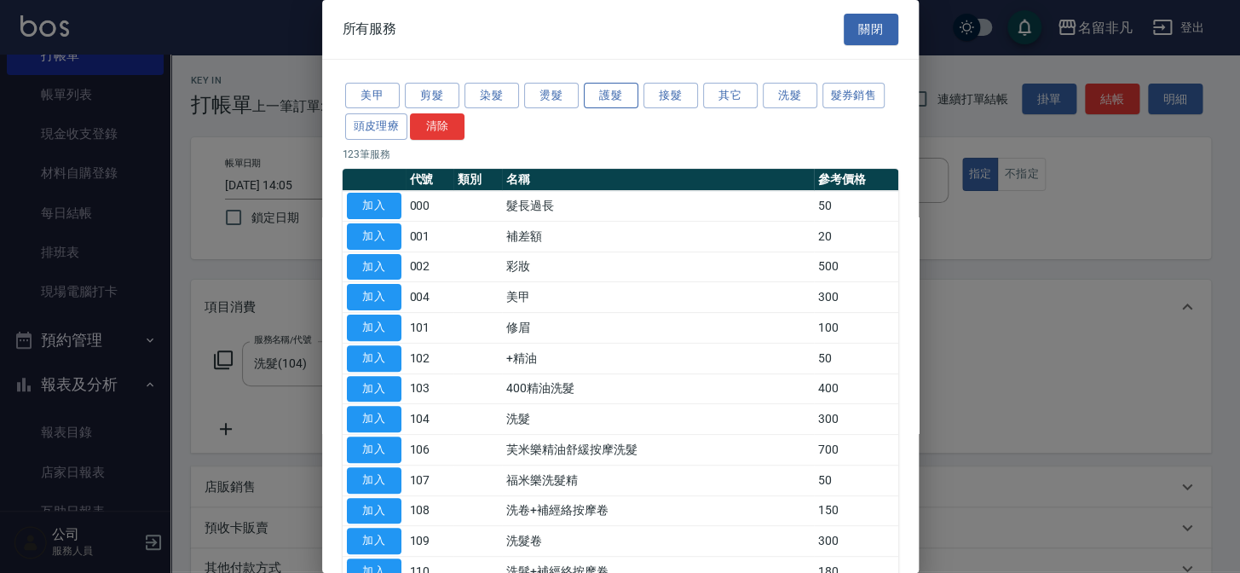  Describe the element at coordinates (430, 389) in the screenshot. I see `td: 103` at that location.